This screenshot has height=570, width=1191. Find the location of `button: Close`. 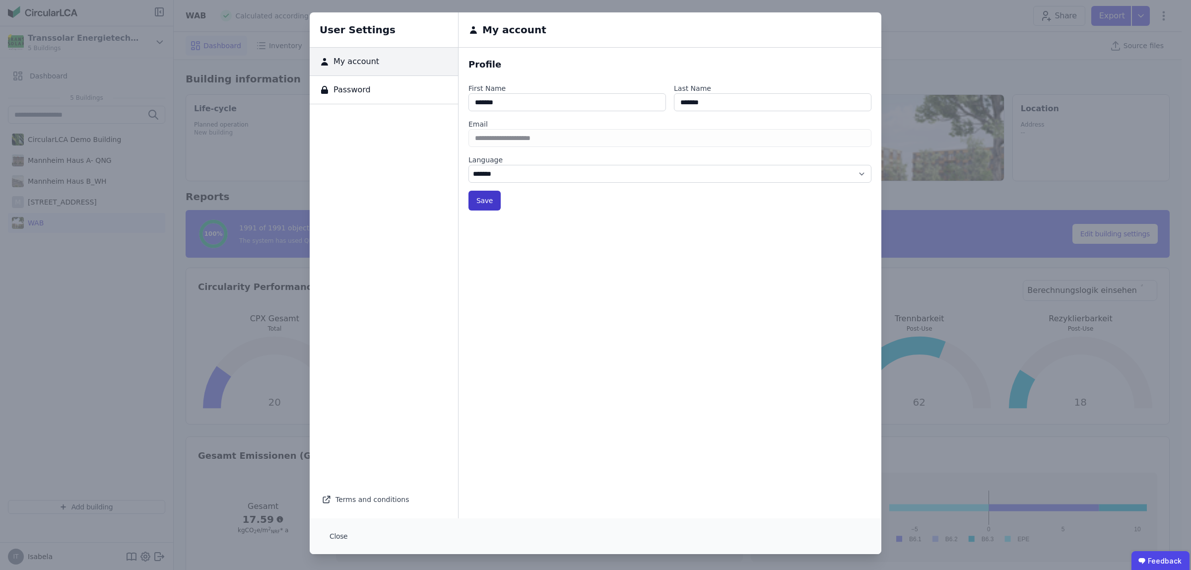

button: Close is located at coordinates (339, 536).